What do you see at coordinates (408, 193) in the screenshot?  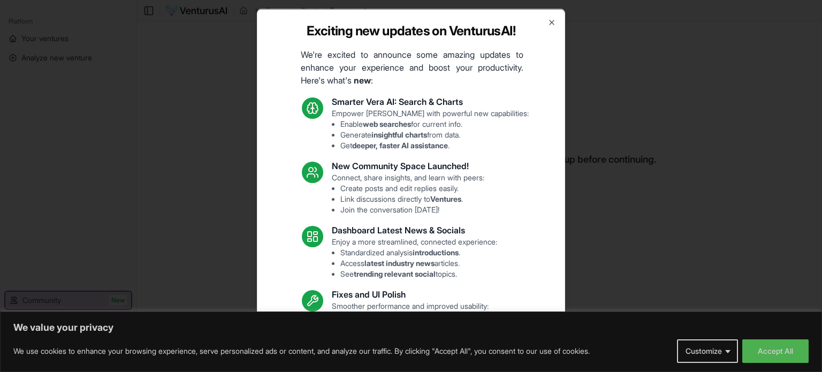 I see `p: Connect, share insights, and learn with peers:` at bounding box center [408, 193].